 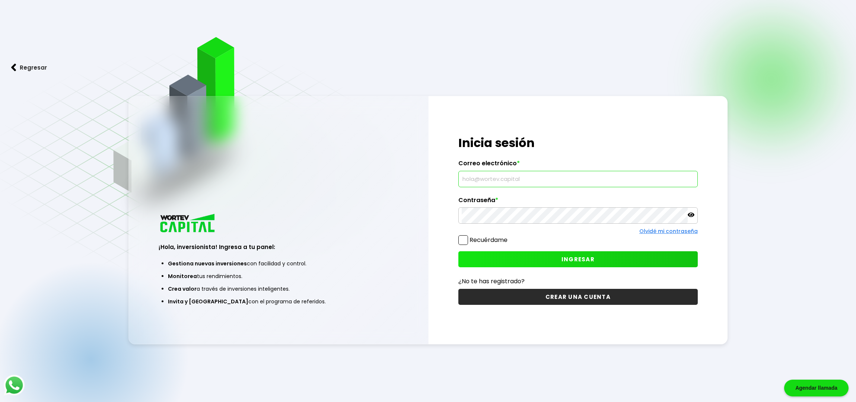 I want to click on h1: Inicia sesión, so click(x=578, y=143).